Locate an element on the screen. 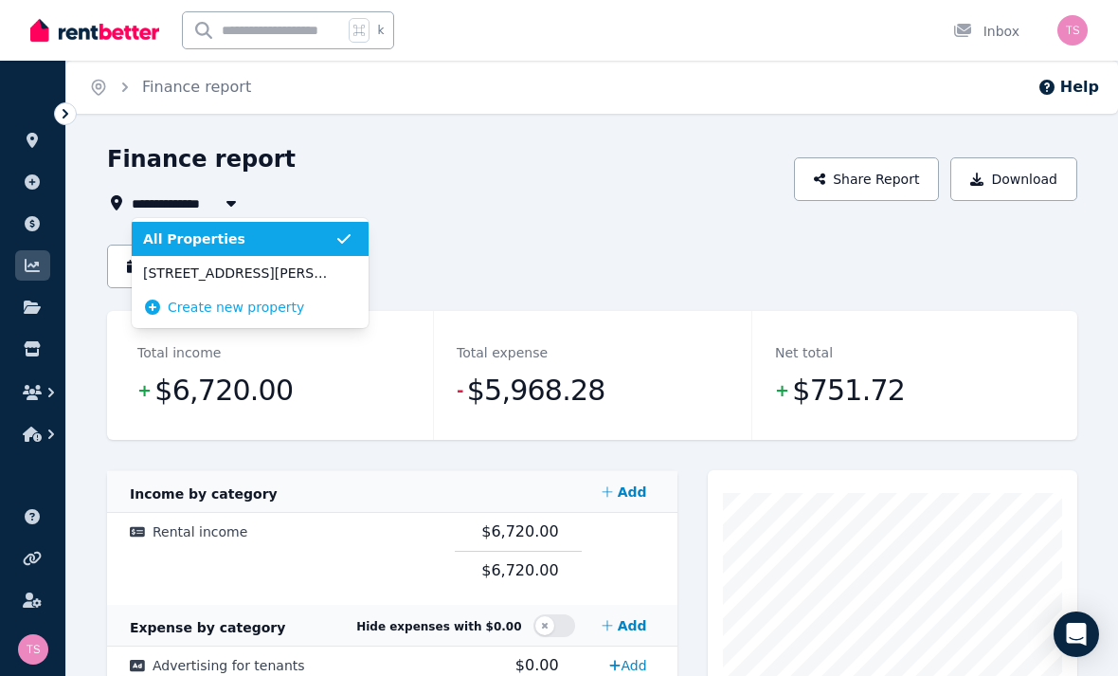 This screenshot has width=1118, height=676. span: Advertising for tenants is located at coordinates (228, 665).